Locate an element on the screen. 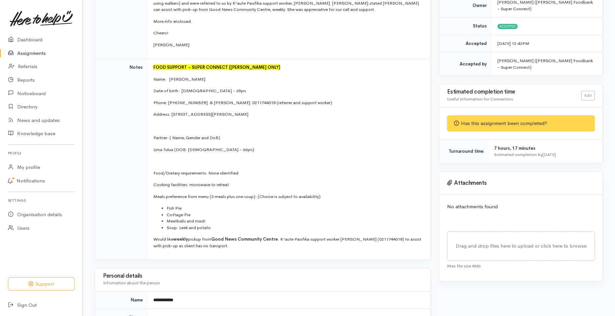  p: Cooking facilities: microwave to reheat is located at coordinates (288, 185).